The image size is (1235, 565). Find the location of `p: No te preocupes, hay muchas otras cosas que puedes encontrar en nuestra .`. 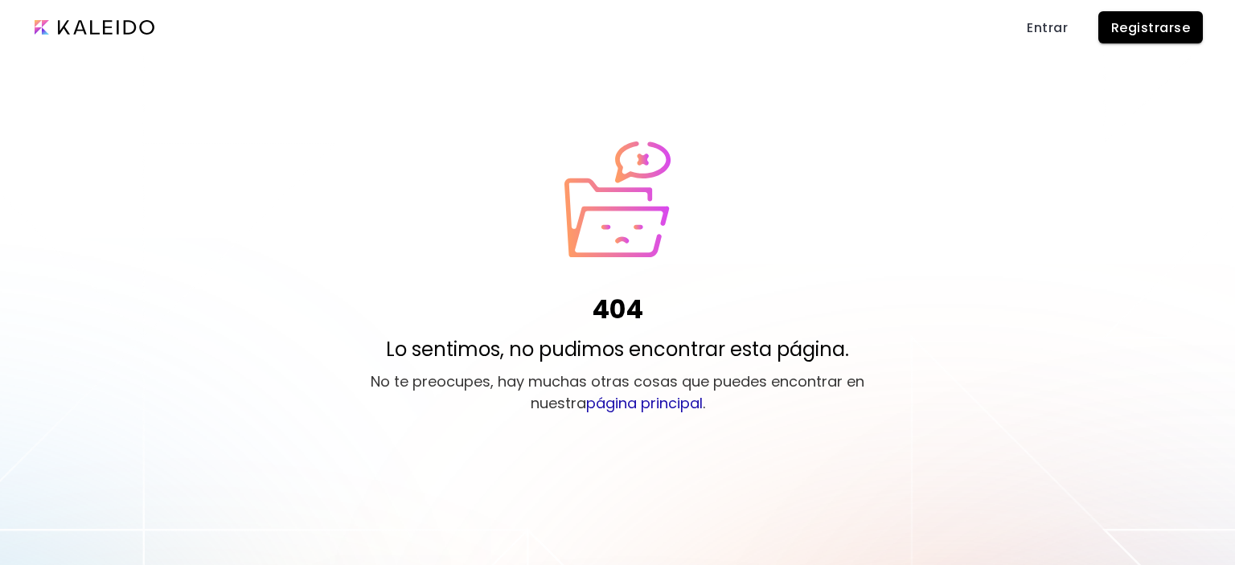

p: No te preocupes, hay muchas otras cosas que puedes encontrar en nuestra . is located at coordinates (618, 392).